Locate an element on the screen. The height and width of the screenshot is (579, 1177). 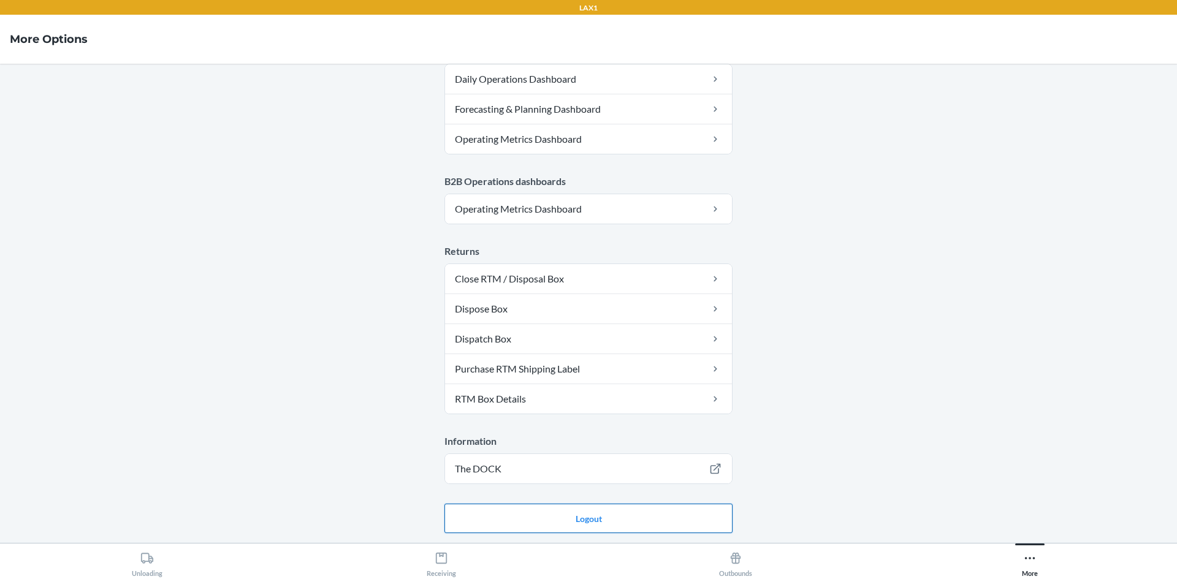
button: Logout is located at coordinates (588, 519).